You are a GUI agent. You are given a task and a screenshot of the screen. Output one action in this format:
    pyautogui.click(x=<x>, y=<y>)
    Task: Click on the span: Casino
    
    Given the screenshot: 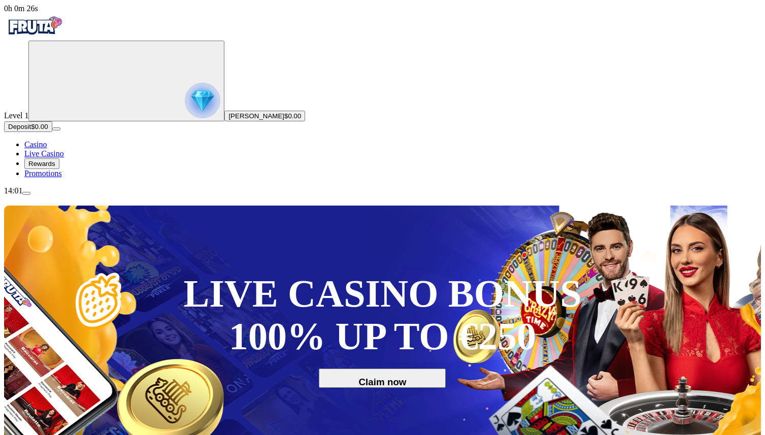 What is the action you would take?
    pyautogui.click(x=36, y=144)
    